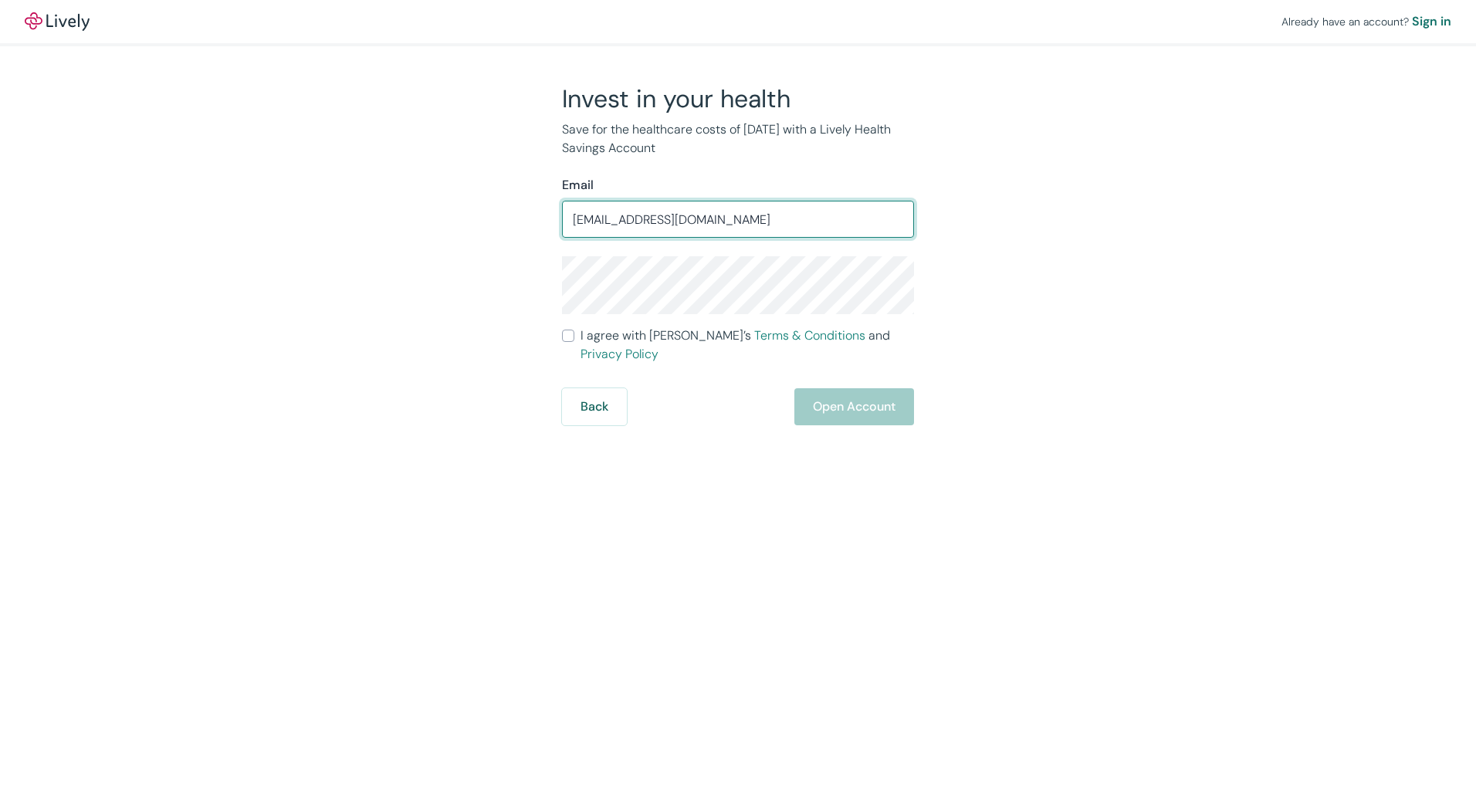 The width and height of the screenshot is (1476, 812). Describe the element at coordinates (1366, 21) in the screenshot. I see `div: Already have an account?` at that location.